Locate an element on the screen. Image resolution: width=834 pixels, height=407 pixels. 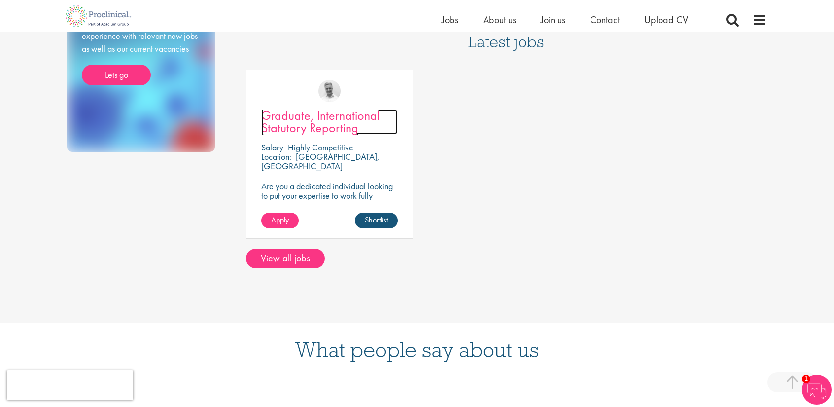
img: Chatbot is located at coordinates (817, 389).